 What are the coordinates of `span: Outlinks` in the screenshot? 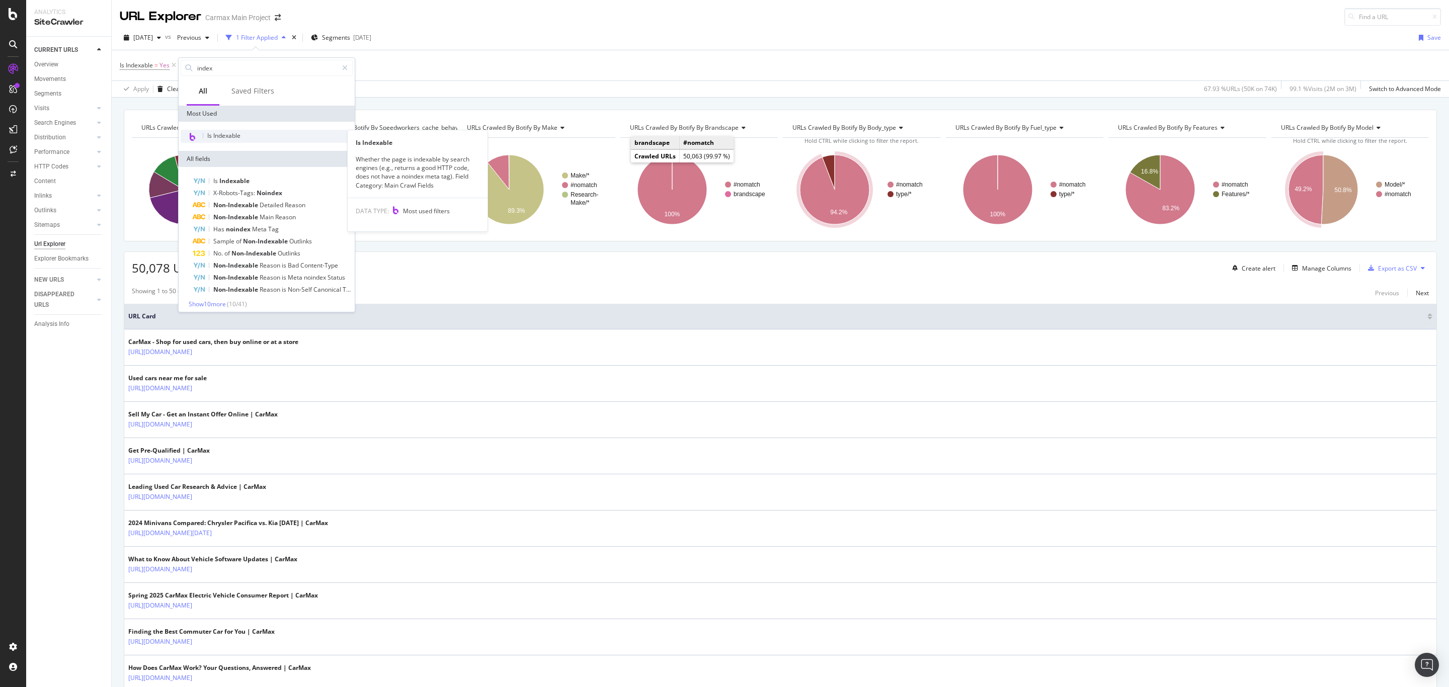 It's located at (289, 253).